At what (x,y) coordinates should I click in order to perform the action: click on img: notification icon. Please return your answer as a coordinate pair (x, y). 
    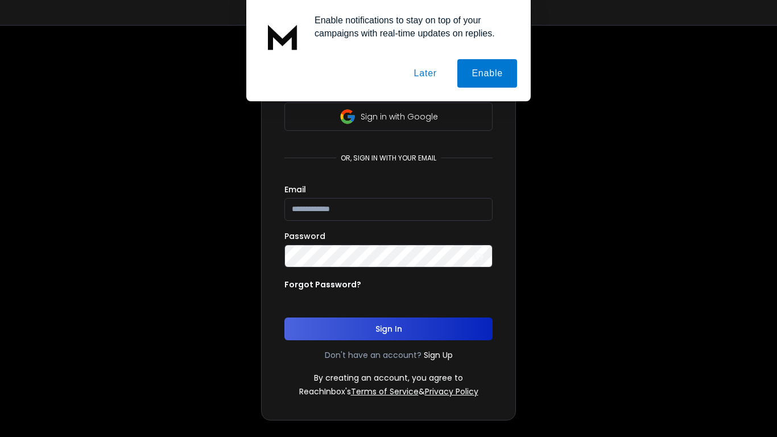
    Looking at the image, I should click on (283, 36).